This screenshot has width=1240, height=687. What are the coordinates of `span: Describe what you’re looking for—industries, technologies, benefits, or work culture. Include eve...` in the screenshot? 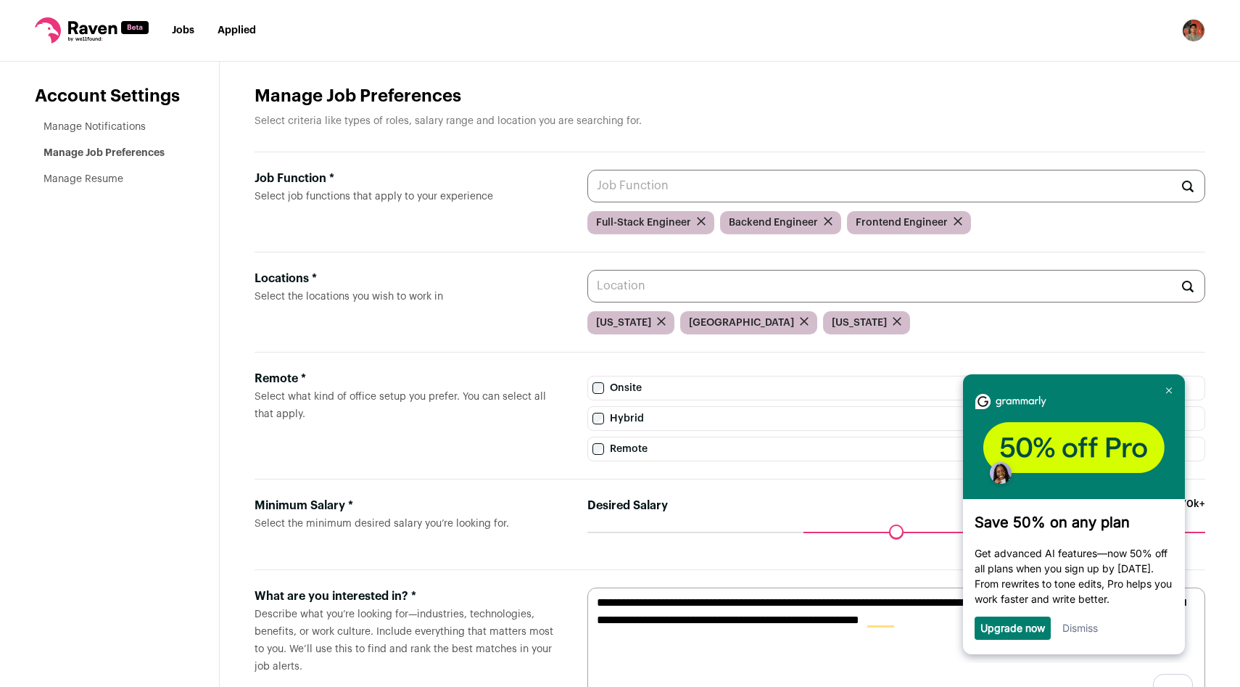 It's located at (404, 640).